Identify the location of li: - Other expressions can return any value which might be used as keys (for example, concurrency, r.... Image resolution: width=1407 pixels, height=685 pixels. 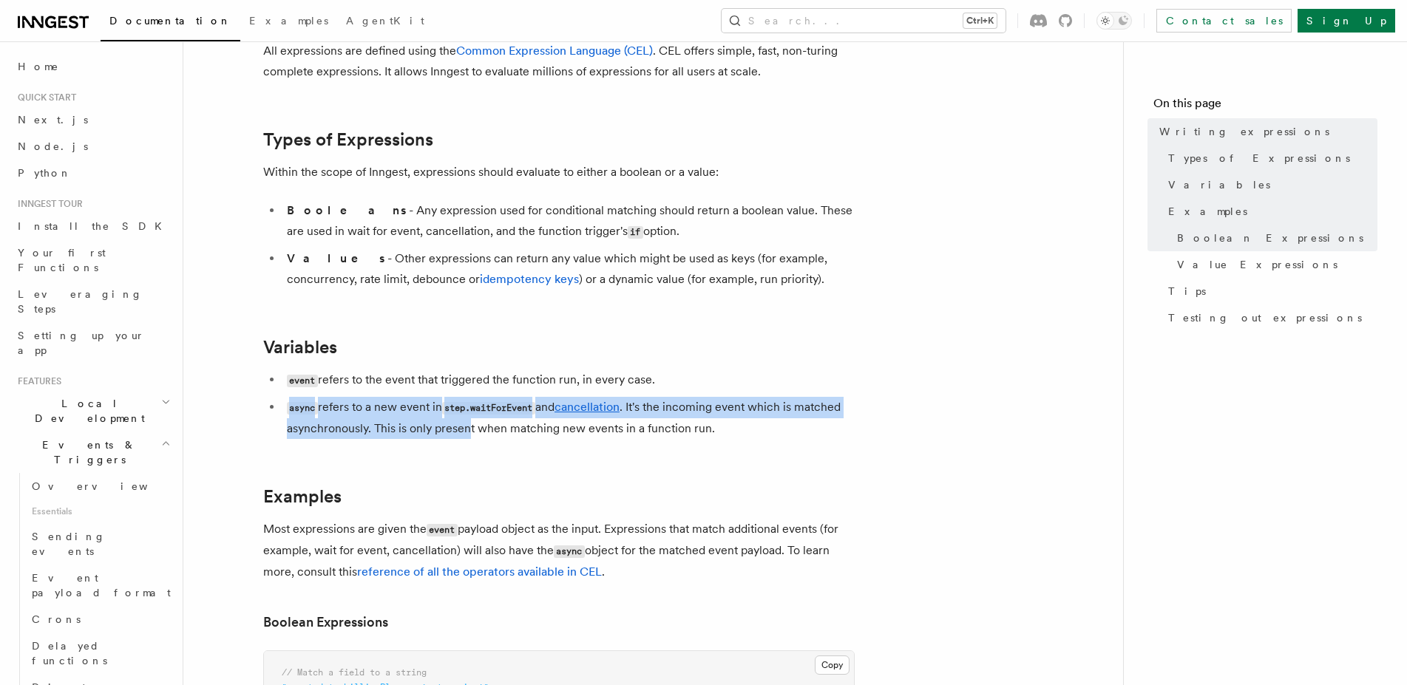
(569, 269).